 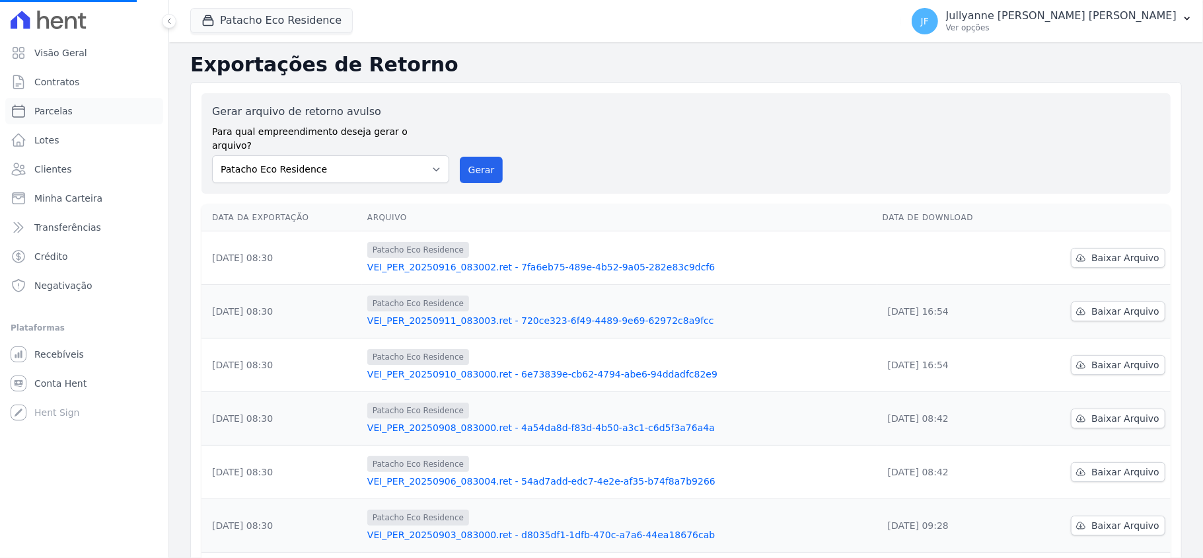 I want to click on span: Lotes, so click(x=47, y=140).